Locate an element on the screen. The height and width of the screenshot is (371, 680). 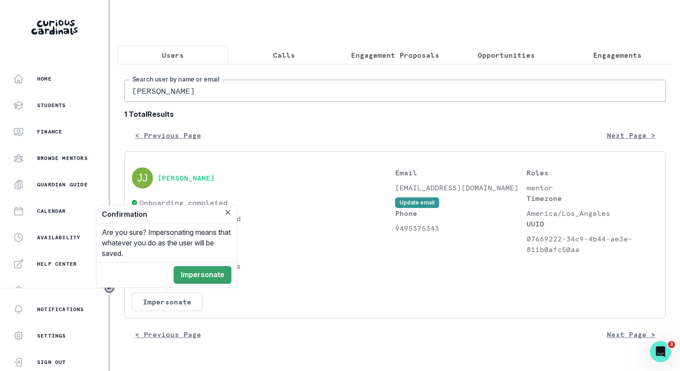
button: Close is located at coordinates (228, 213).